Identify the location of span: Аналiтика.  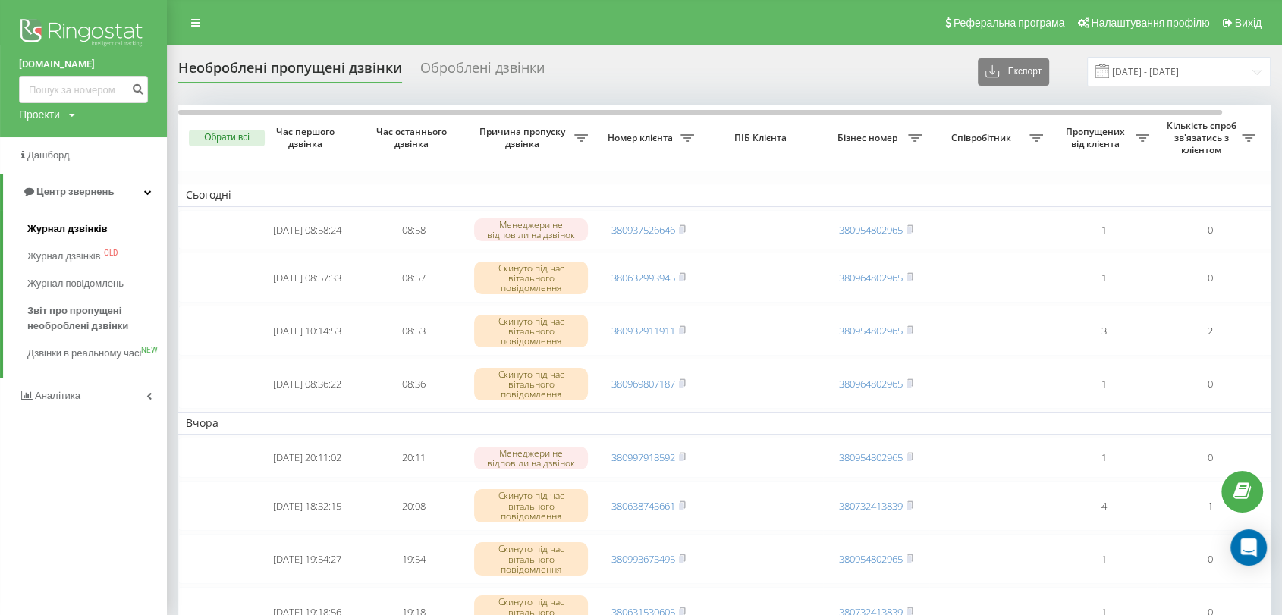
(58, 395).